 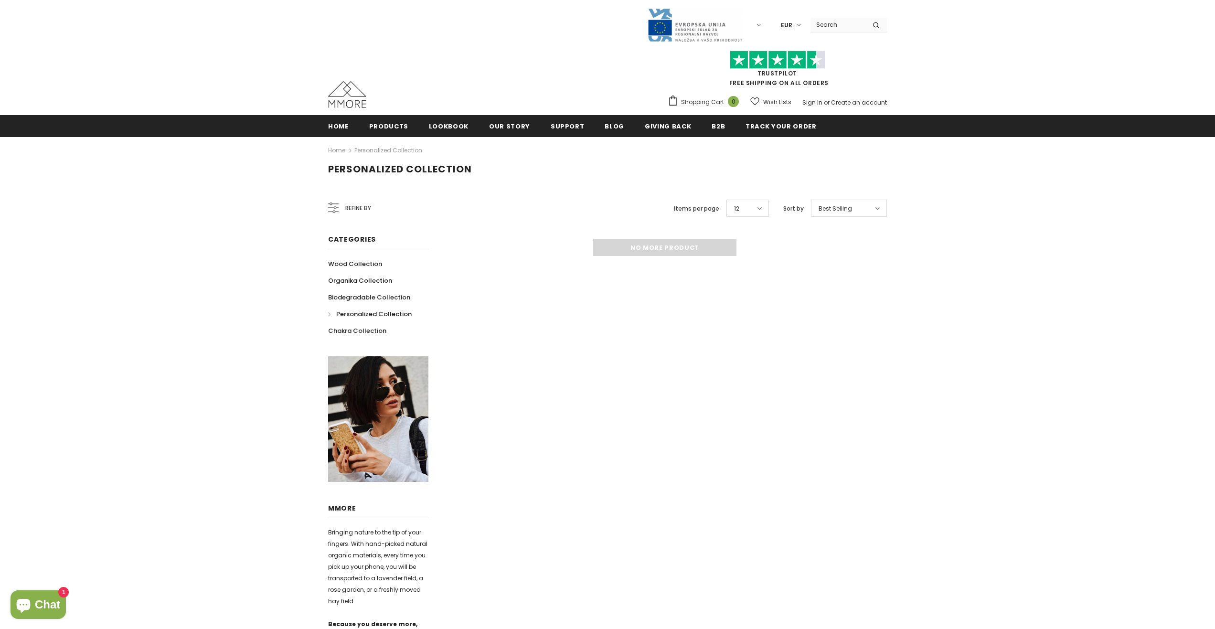 I want to click on a: Wood Collection, so click(x=355, y=264).